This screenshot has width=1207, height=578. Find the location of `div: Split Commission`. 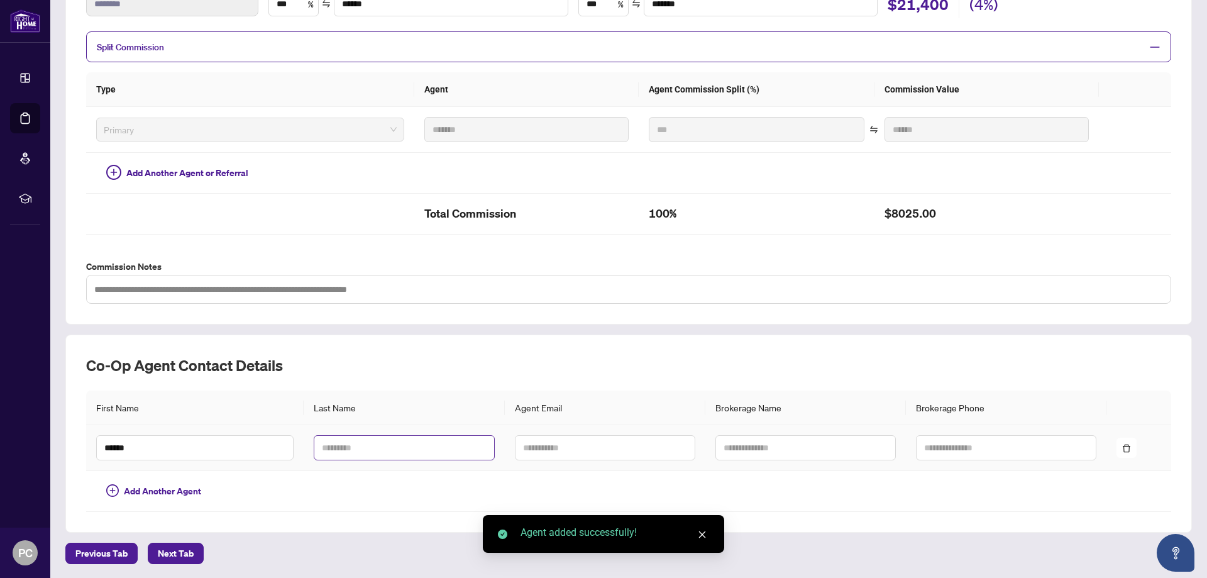

div: Split Commission is located at coordinates (629, 47).